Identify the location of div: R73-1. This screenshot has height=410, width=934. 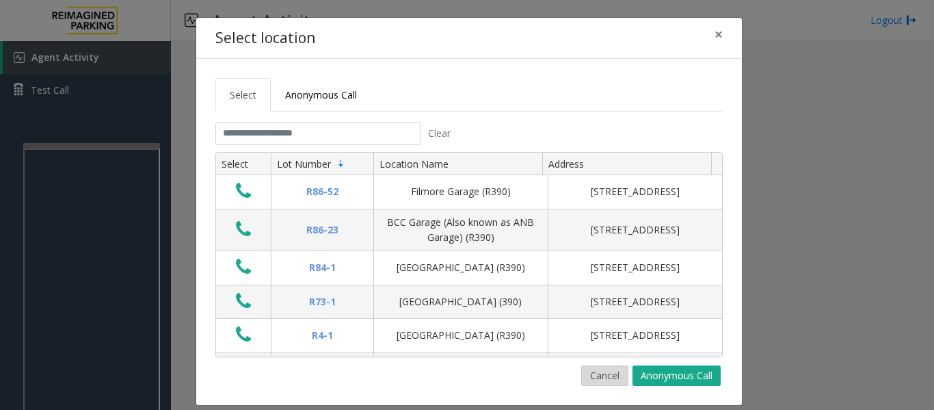
(322, 302).